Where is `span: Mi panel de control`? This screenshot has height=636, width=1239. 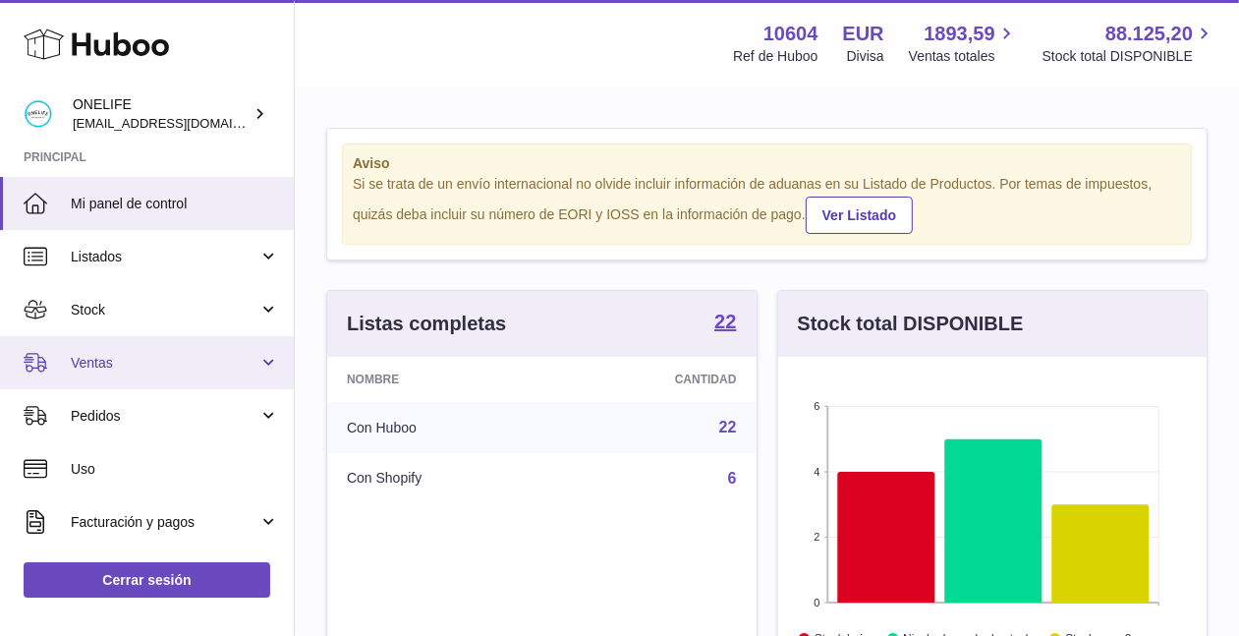 span: Mi panel de control is located at coordinates (175, 203).